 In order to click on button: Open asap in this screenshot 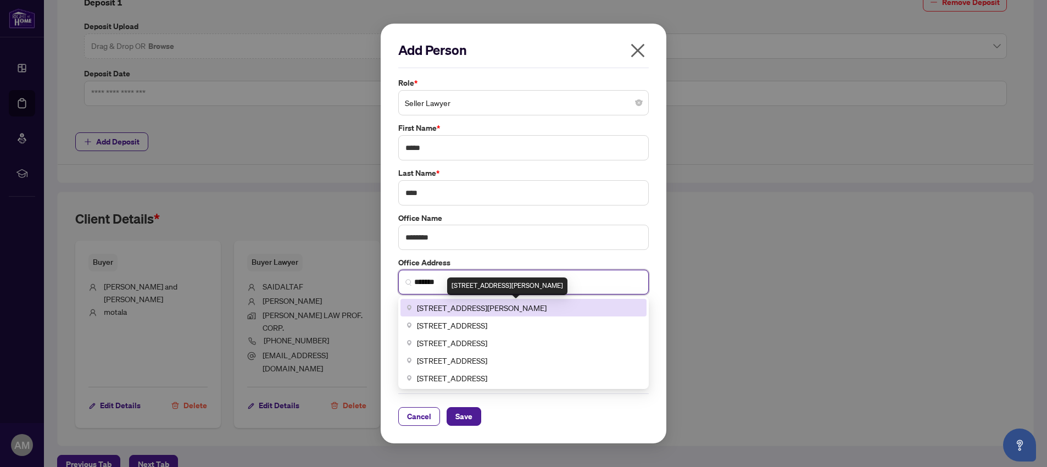, I will do `click(1019, 445)`.